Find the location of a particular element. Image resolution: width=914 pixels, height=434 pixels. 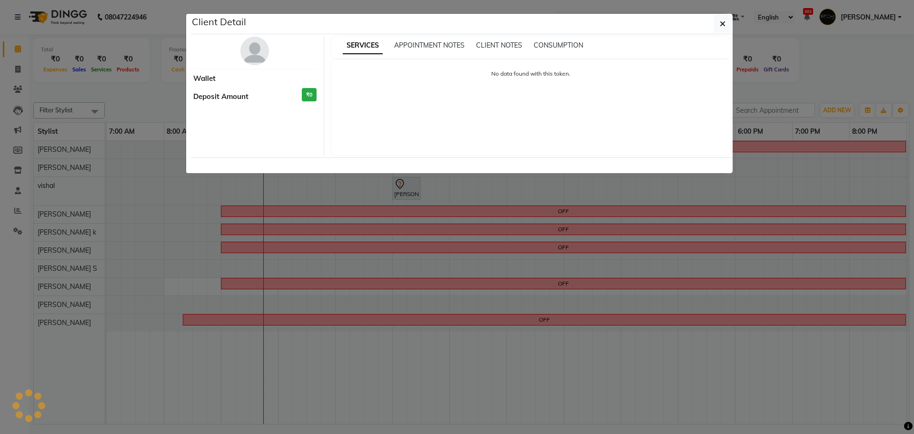

span: Deposit Amount is located at coordinates (221, 97).